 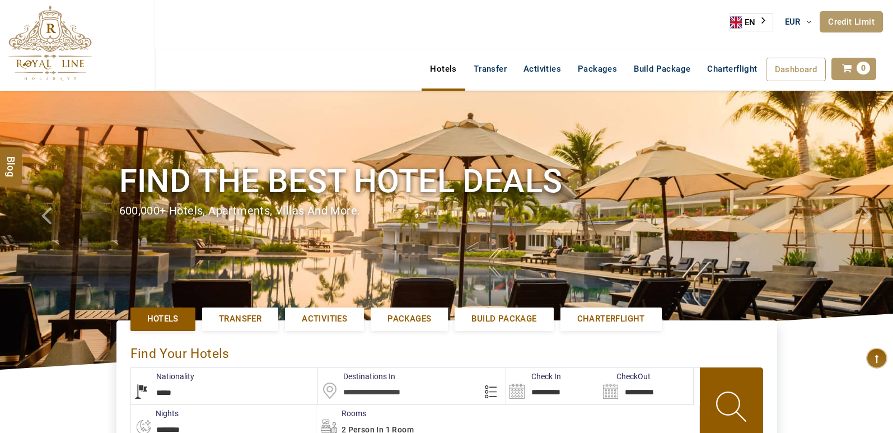 I want to click on span: Packages, so click(x=409, y=319).